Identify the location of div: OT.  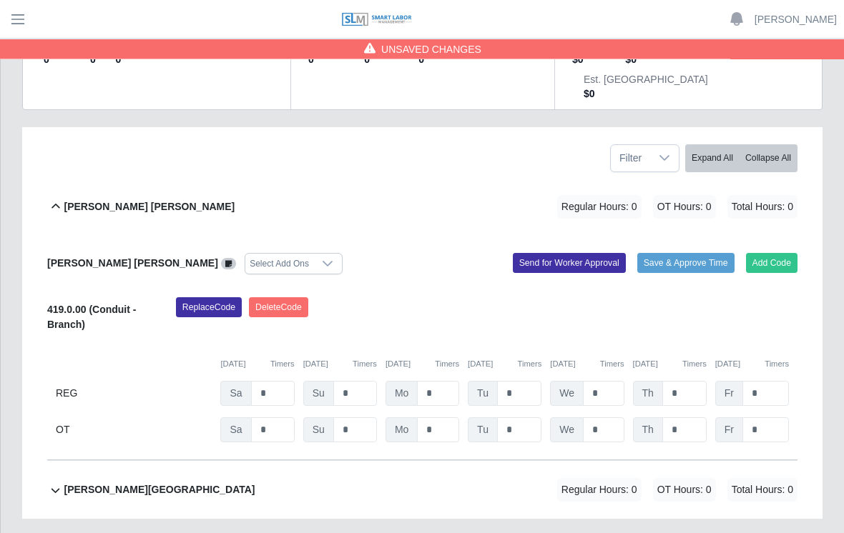
(134, 430).